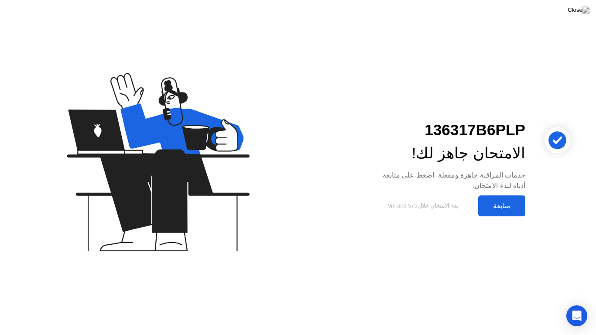 The image size is (596, 335). Describe the element at coordinates (502, 206) in the screenshot. I see `button: متابعة` at that location.